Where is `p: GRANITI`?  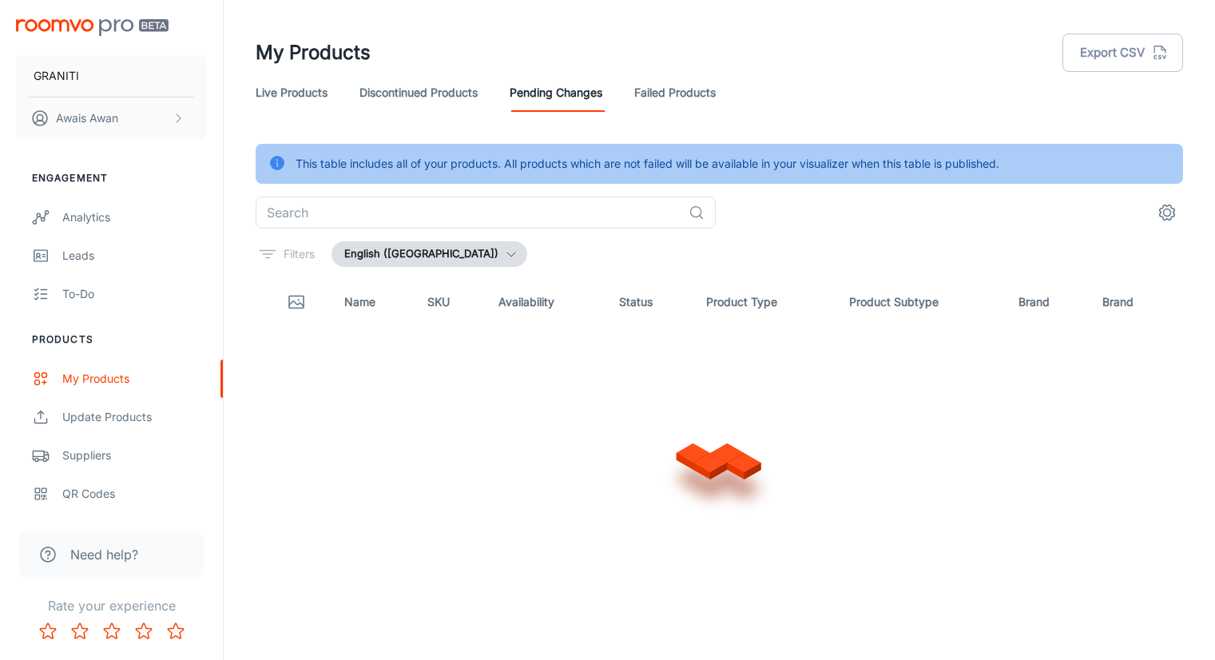 p: GRANITI is located at coordinates (56, 76).